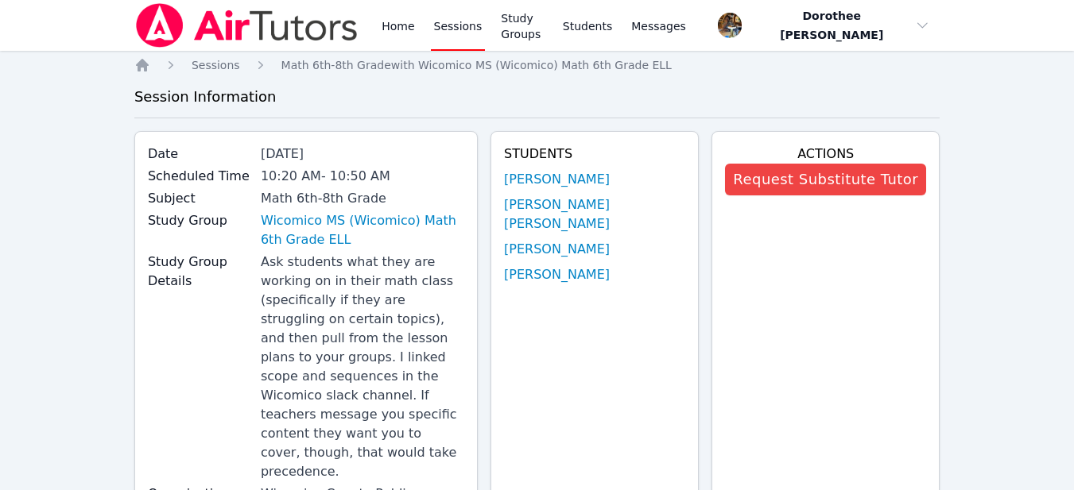  What do you see at coordinates (199, 272) in the screenshot?
I see `label: Study Group Details` at bounding box center [199, 272].